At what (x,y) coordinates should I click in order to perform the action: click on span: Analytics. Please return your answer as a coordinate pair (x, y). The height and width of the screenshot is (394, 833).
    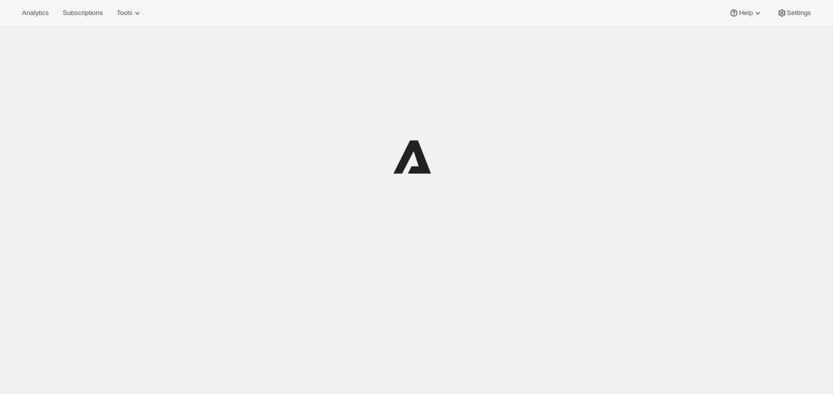
    Looking at the image, I should click on (35, 13).